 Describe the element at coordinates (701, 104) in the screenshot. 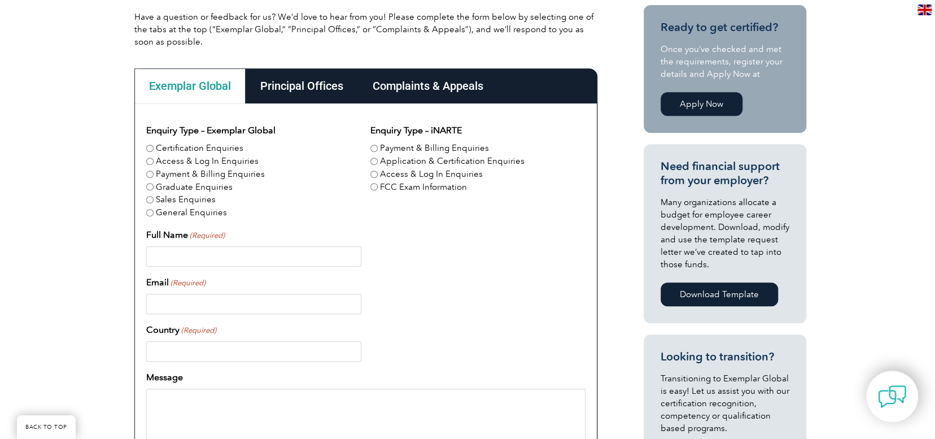

I see `a: Apply Now` at that location.